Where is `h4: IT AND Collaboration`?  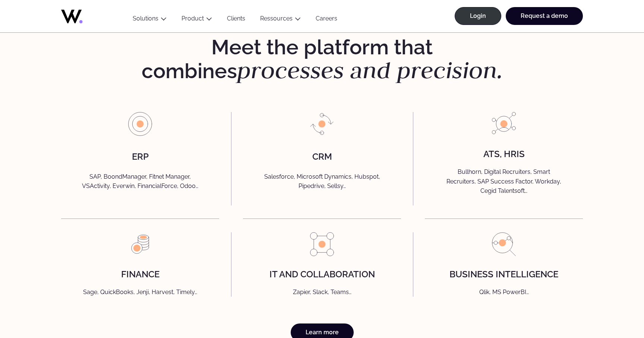
h4: IT AND Collaboration is located at coordinates (322, 275).